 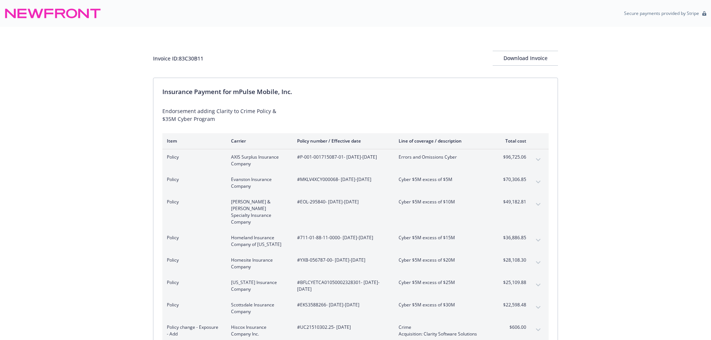 I want to click on div: Endorsement adding Clarity to Crime Policy & $35M Cyber Program, so click(x=355, y=115).